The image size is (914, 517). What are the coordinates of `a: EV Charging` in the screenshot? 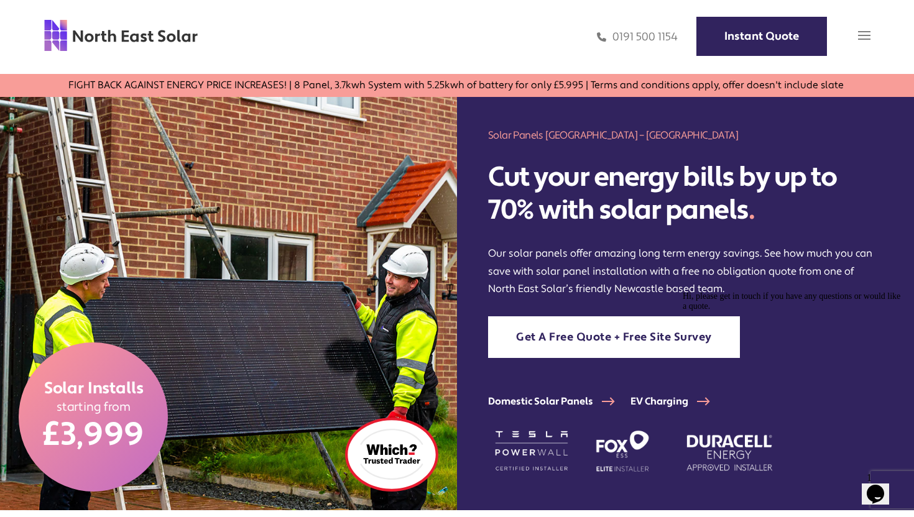 It's located at (677, 402).